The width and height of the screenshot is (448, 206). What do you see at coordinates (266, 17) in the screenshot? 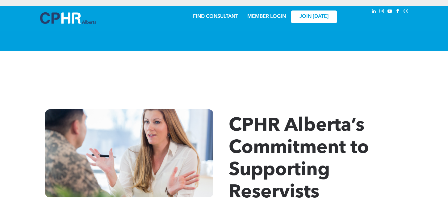
I see `a: MEMBER LOGIN` at bounding box center [266, 17].